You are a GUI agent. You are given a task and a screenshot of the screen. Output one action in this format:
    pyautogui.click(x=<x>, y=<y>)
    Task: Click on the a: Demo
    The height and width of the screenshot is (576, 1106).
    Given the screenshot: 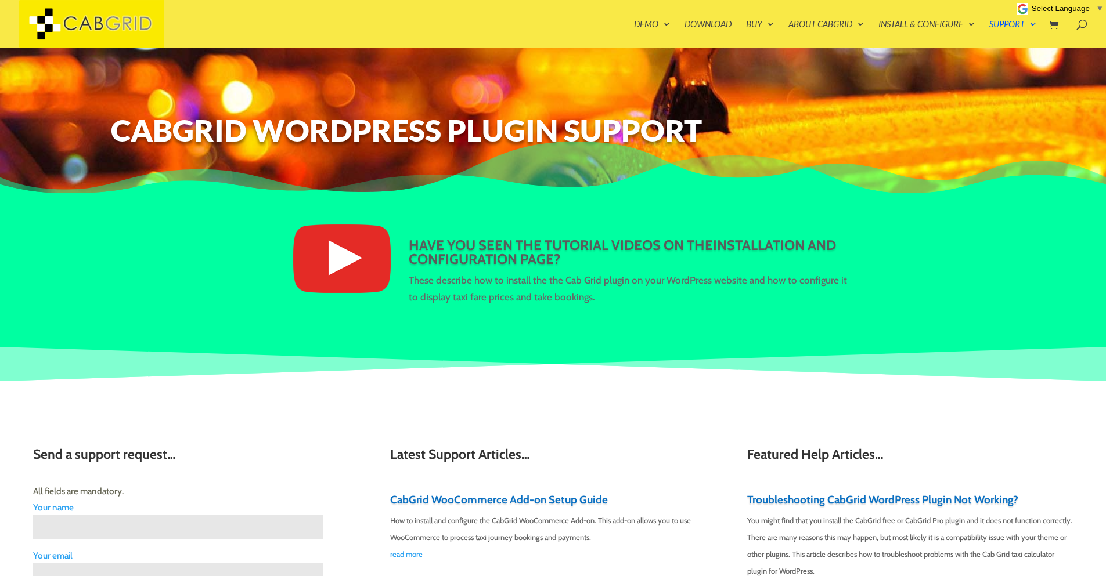 What is the action you would take?
    pyautogui.click(x=652, y=34)
    